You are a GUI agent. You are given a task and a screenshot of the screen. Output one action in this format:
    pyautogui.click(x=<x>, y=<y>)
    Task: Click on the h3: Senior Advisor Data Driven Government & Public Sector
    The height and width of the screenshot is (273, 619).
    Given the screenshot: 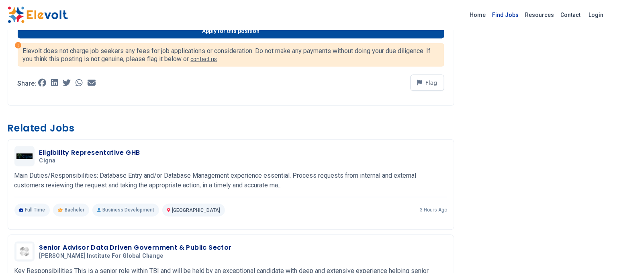 What is the action you would take?
    pyautogui.click(x=135, y=248)
    